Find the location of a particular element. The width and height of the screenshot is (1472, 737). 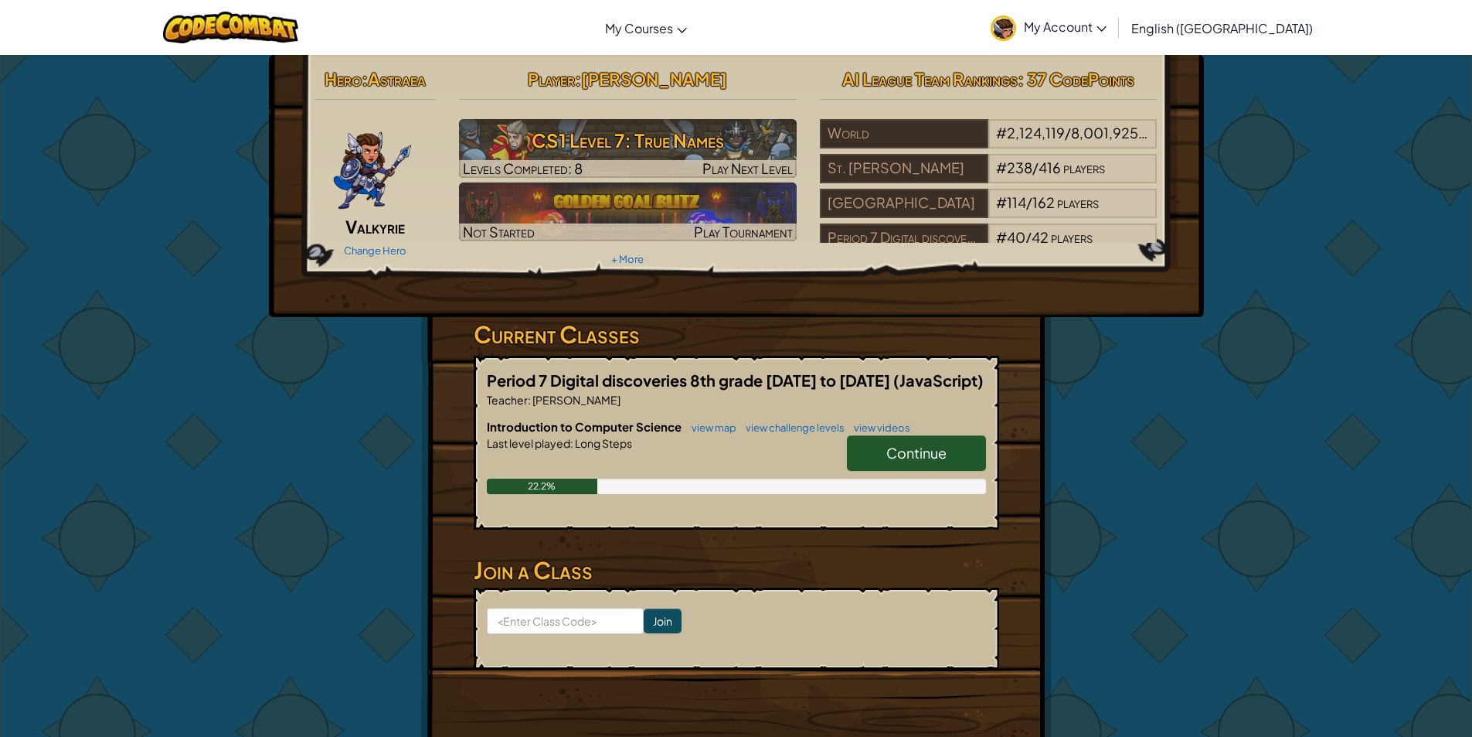

a: CodeCombat logo is located at coordinates (230, 27).